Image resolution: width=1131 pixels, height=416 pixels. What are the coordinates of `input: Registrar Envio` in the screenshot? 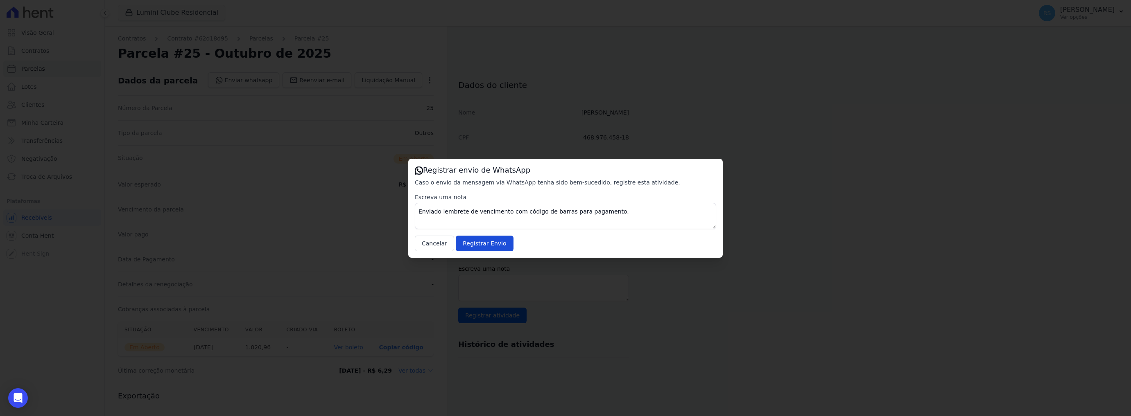 It's located at (484, 244).